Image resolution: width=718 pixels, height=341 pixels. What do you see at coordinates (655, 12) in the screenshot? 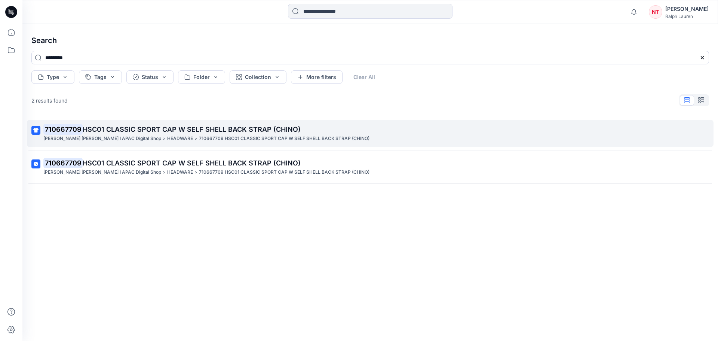
I see `div: NT` at bounding box center [655, 12].